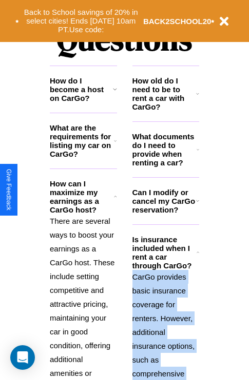 This screenshot has width=249, height=380. Describe the element at coordinates (164, 94) in the screenshot. I see `h3: How old do I need to be to rent a car with CarGo?` at that location.